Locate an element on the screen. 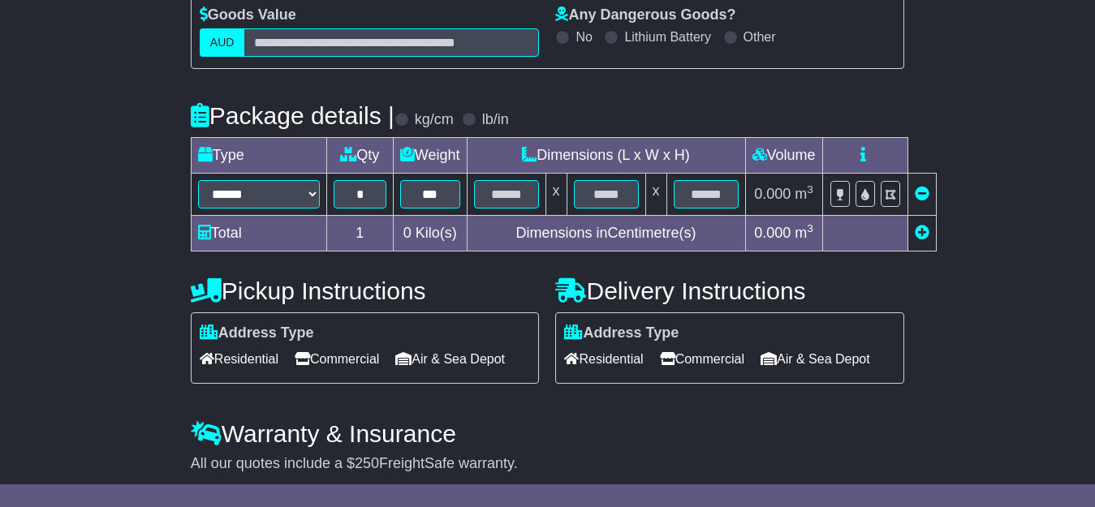 The height and width of the screenshot is (507, 1095). h4: Package details | is located at coordinates (292, 115).